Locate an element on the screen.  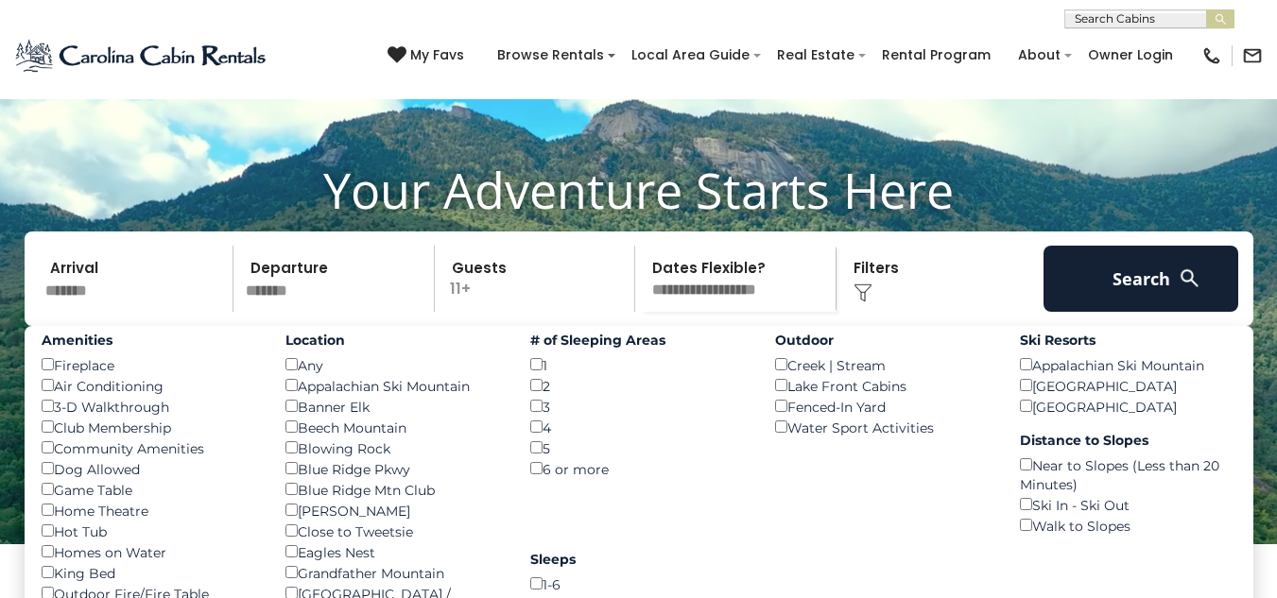
div: Lake Front Cabins is located at coordinates (883, 386).